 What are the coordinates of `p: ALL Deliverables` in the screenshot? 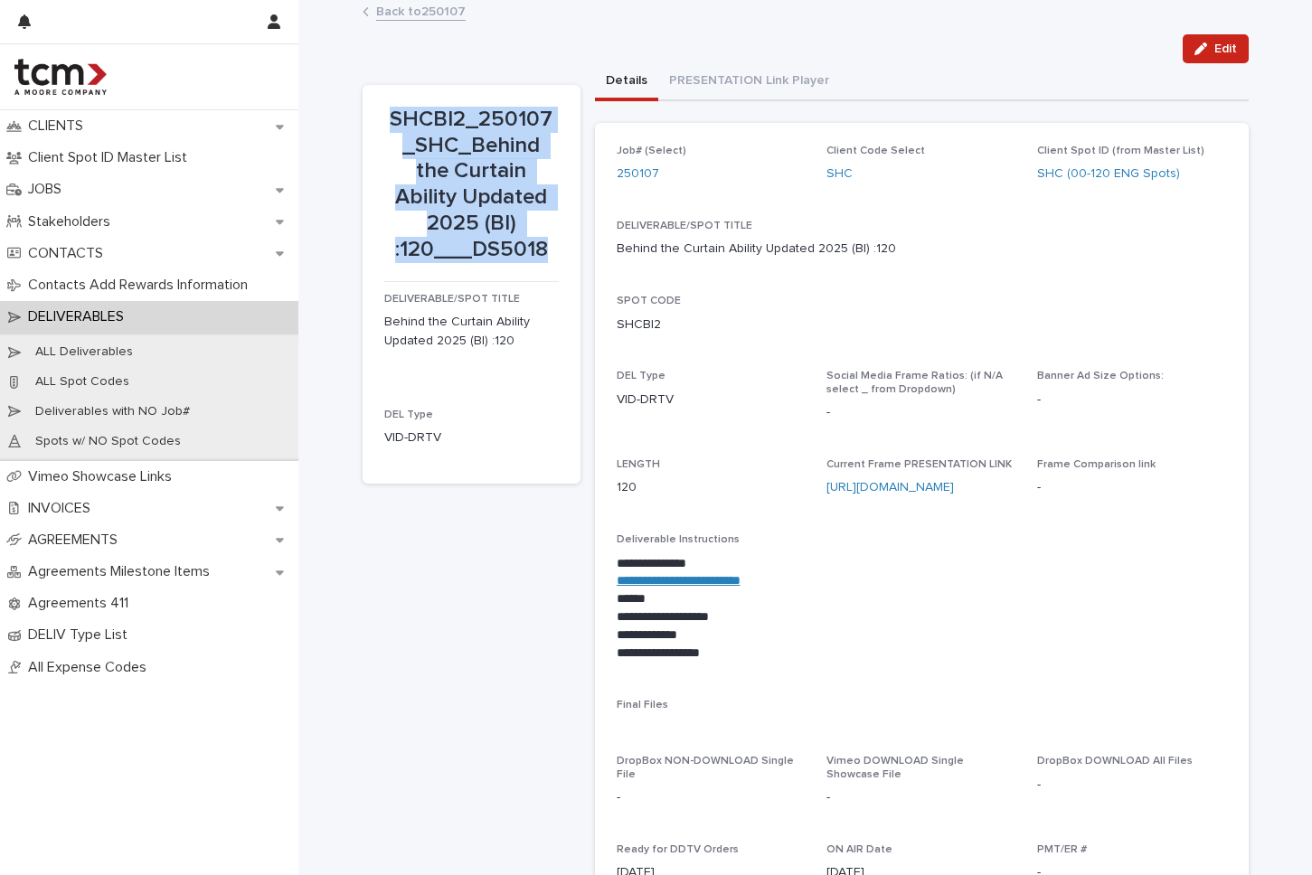 It's located at (84, 352).